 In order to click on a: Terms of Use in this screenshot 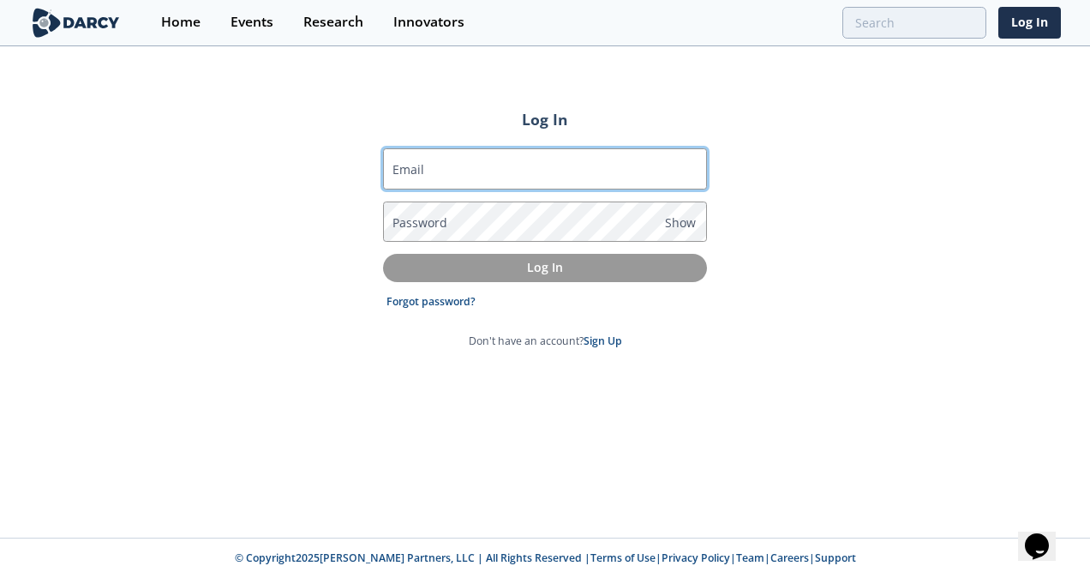, I will do `click(623, 557)`.